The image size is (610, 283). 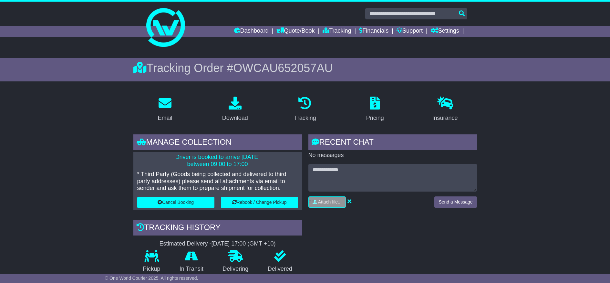 I want to click on div: Estimated Delivery -, so click(x=218, y=244).